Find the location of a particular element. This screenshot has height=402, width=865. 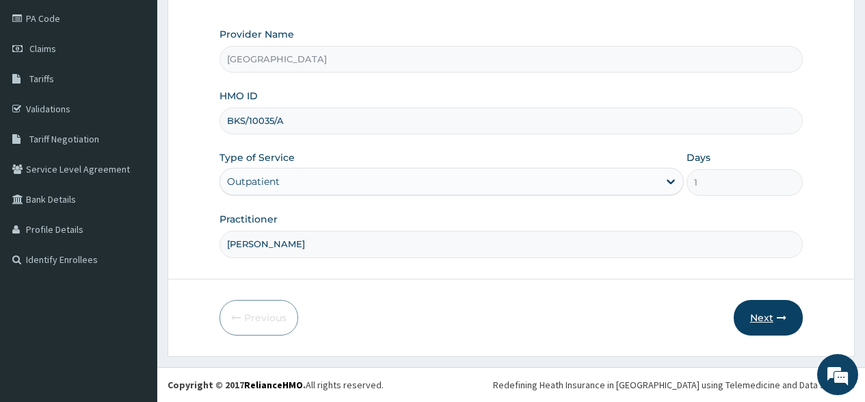

div: Outpatient is located at coordinates (253, 181).